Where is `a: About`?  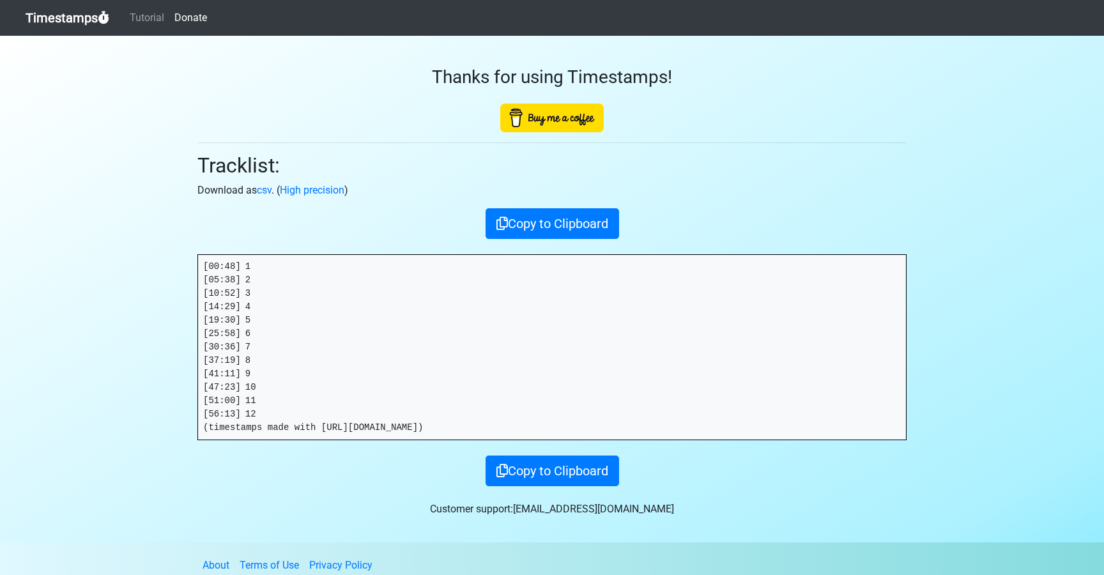 a: About is located at coordinates (216, 565).